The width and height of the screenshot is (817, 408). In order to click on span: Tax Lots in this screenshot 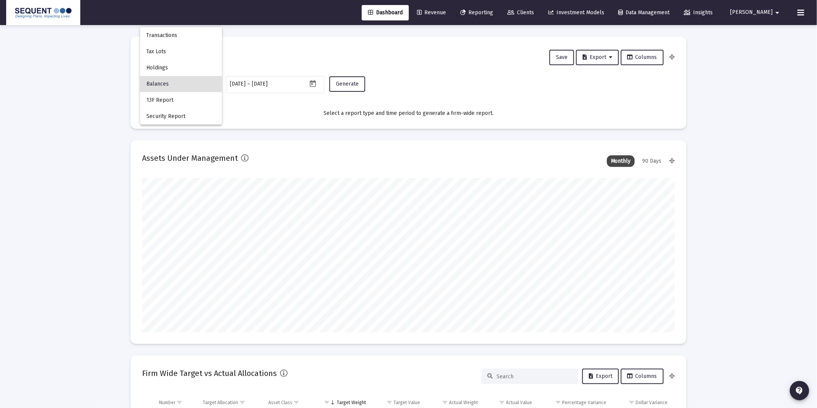, I will do `click(181, 52)`.